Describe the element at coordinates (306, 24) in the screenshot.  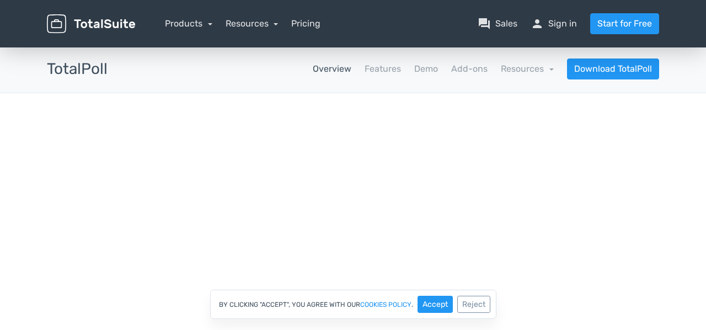
I see `a: Pricing` at that location.